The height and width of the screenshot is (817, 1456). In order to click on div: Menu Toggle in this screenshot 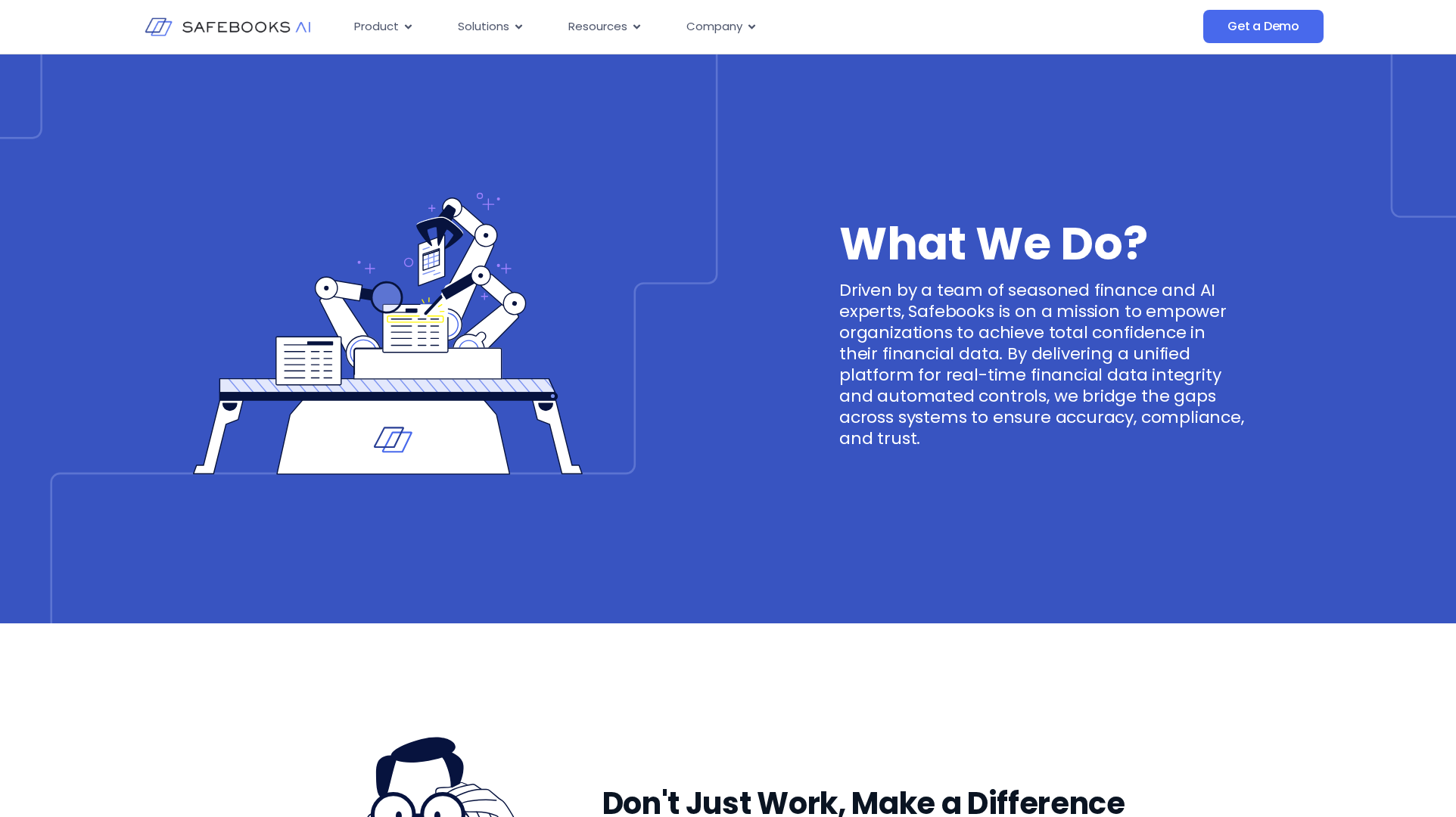, I will do `click(697, 27)`.